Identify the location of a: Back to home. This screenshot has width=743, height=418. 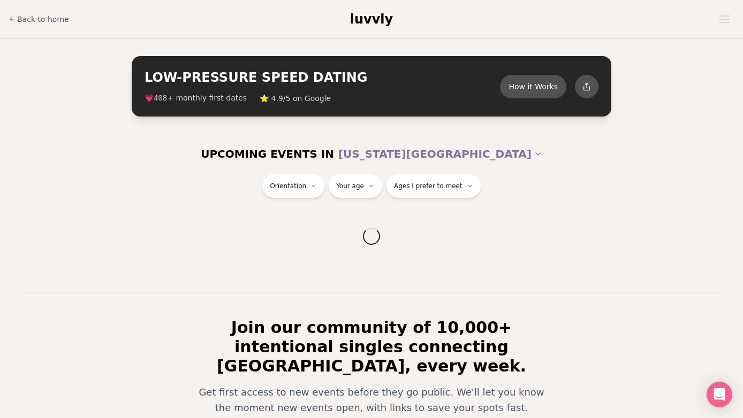
(39, 19).